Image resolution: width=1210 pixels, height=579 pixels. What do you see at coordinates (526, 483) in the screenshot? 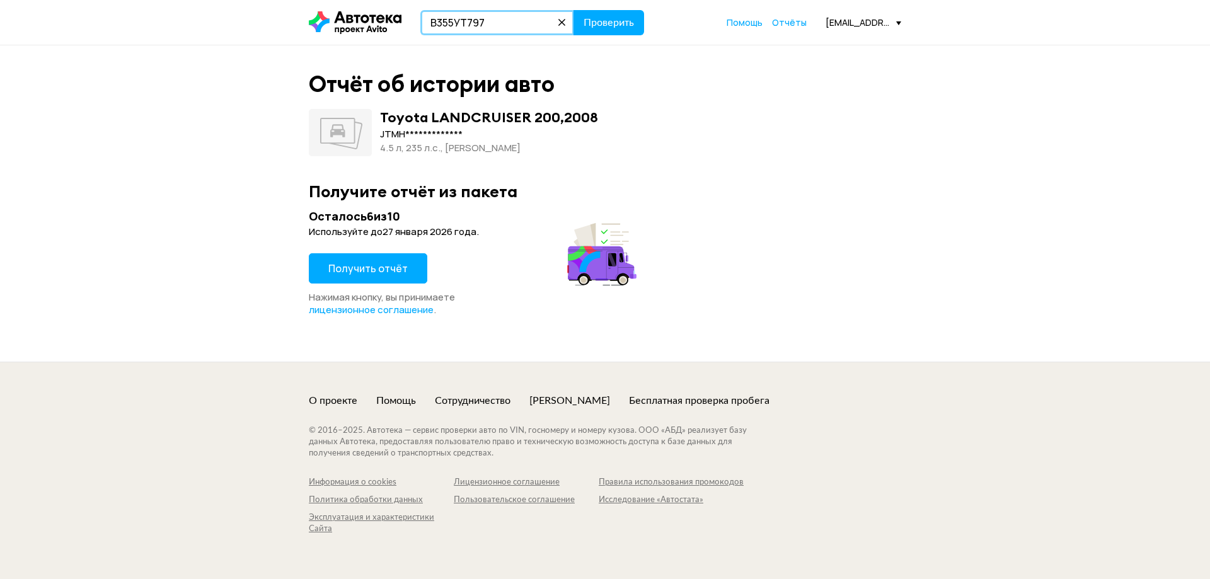
I see `div: Лицензионное соглашение` at bounding box center [526, 483].